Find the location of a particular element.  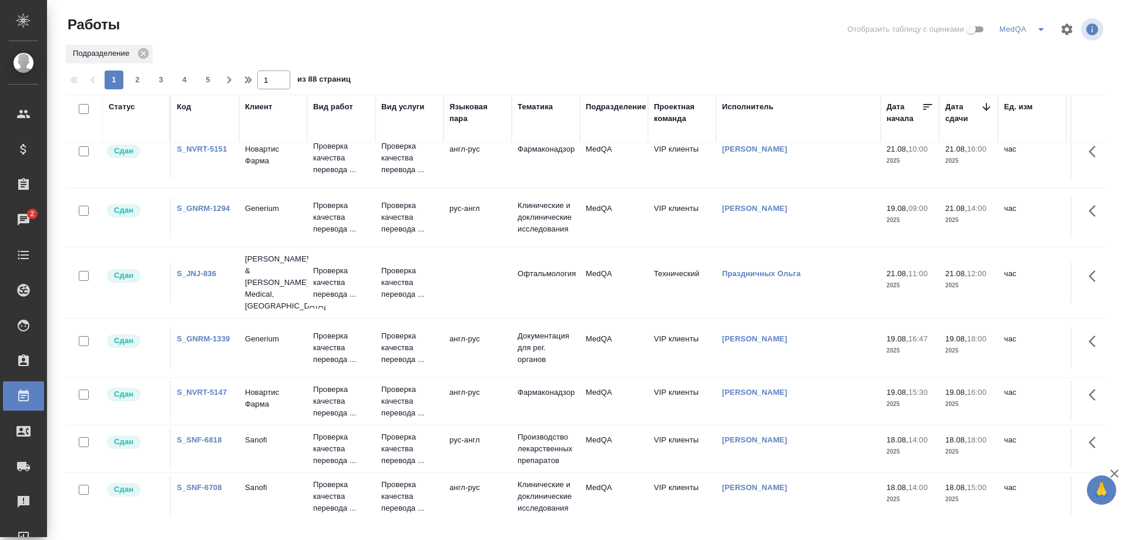

p: Производство лекарственных препаратов is located at coordinates (546, 449).